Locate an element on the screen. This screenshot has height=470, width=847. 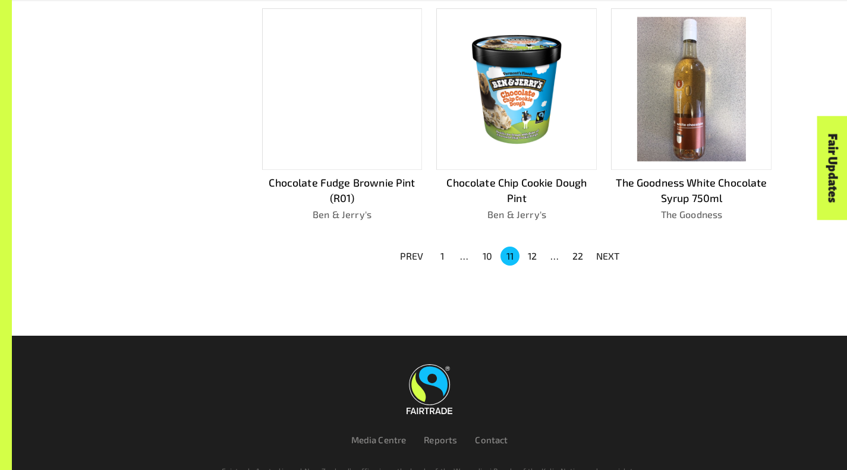
button: NEXT is located at coordinates (608, 256).